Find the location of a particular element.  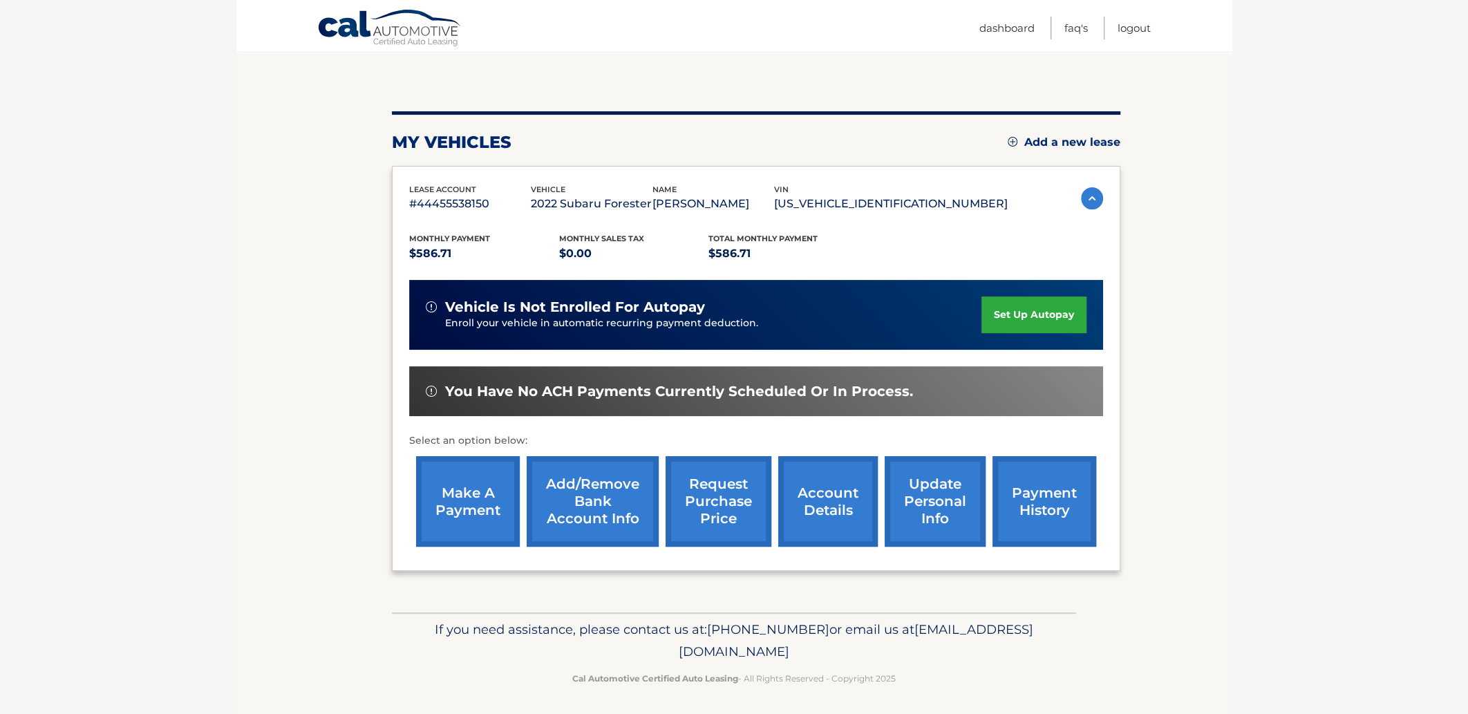

p: 2022 Subaru Forester is located at coordinates (592, 204).